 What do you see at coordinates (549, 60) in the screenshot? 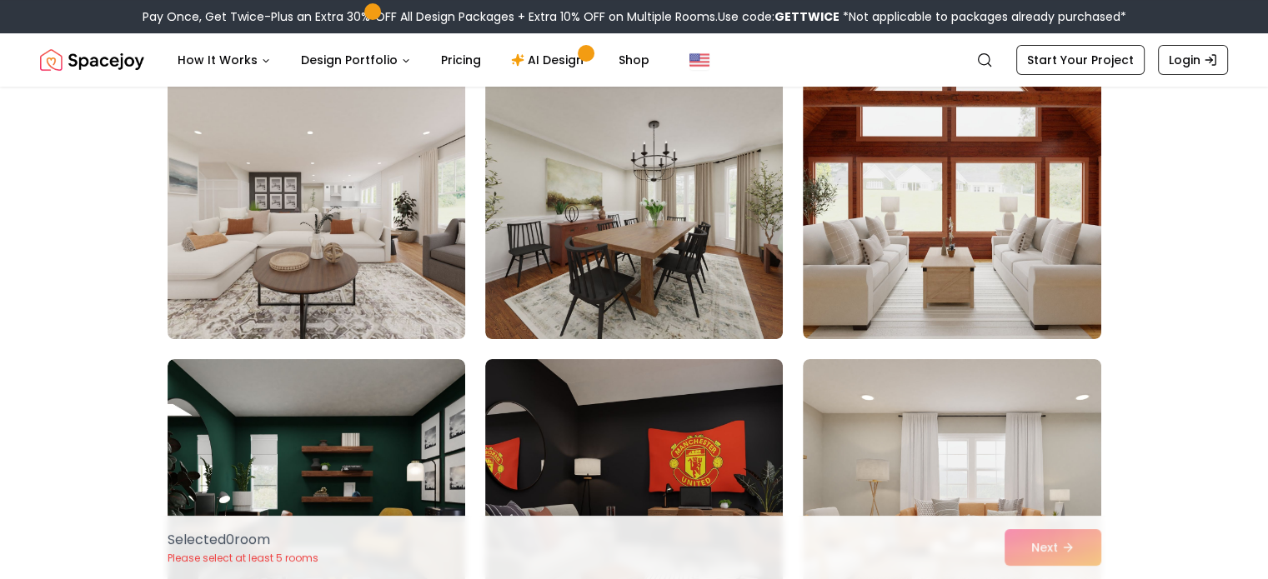
I see `a: AI Design` at bounding box center [549, 60].